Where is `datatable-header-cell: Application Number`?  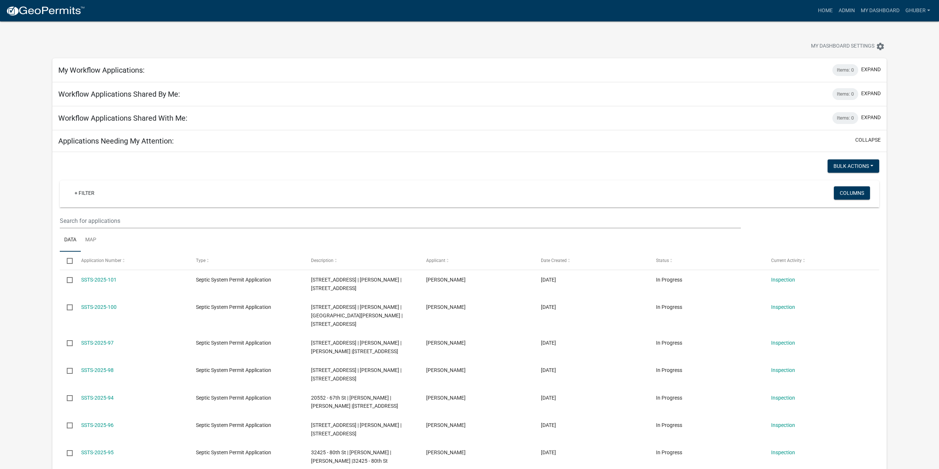 datatable-header-cell: Application Number is located at coordinates (132, 261).